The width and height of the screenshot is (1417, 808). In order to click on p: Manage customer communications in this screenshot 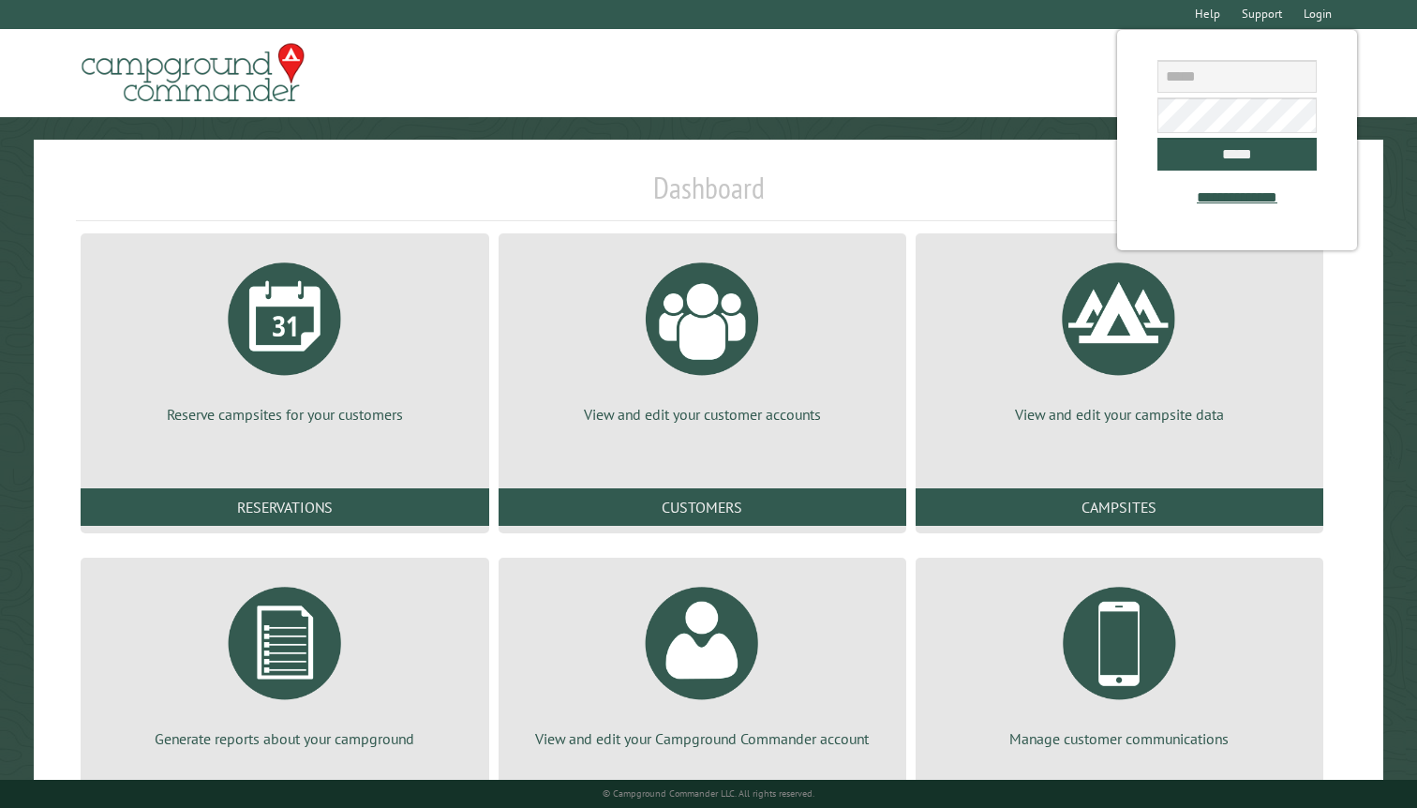, I will do `click(1119, 739)`.